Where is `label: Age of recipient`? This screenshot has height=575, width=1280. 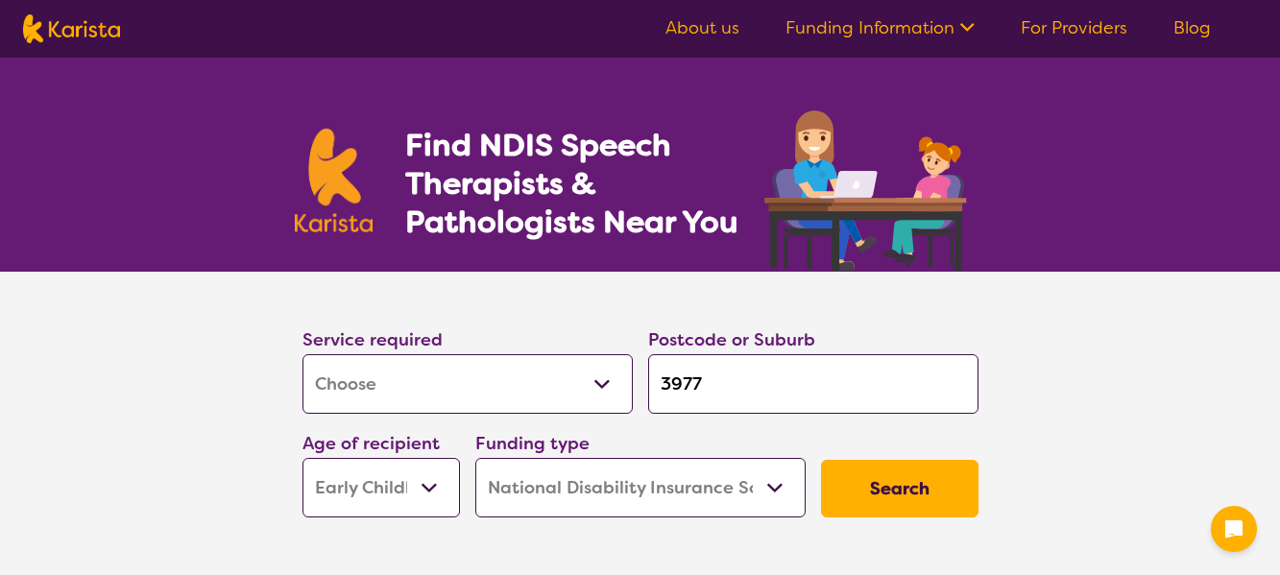
label: Age of recipient is located at coordinates (371, 444).